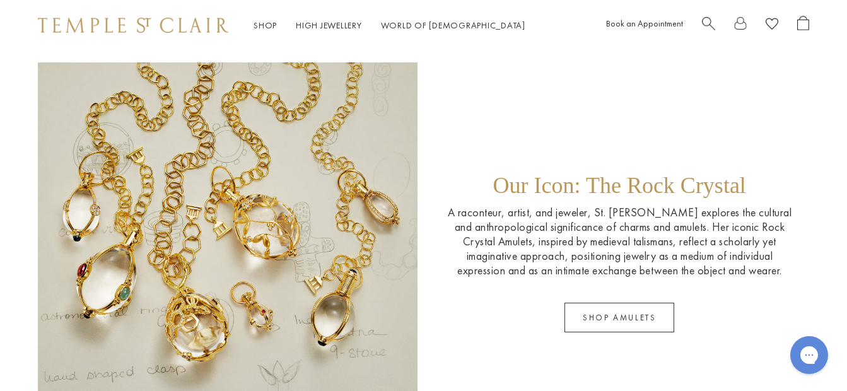  What do you see at coordinates (772, 25) in the screenshot?
I see `a: View Wishlist` at bounding box center [772, 25].